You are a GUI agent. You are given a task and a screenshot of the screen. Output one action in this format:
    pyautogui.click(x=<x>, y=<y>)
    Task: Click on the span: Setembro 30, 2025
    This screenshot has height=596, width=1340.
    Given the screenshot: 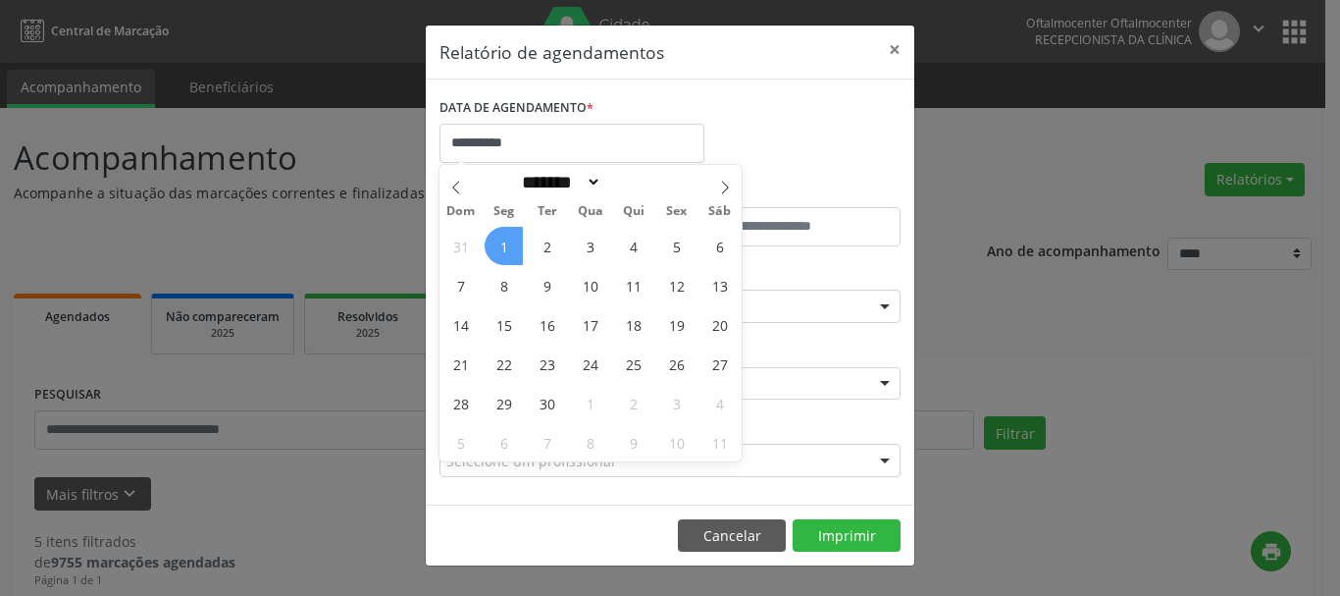 What is the action you would take?
    pyautogui.click(x=546, y=402)
    